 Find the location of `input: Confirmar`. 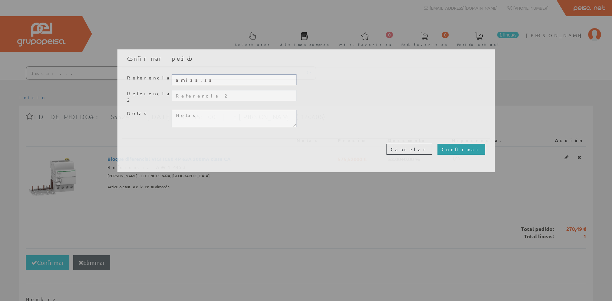

input: Confirmar is located at coordinates (462, 149).